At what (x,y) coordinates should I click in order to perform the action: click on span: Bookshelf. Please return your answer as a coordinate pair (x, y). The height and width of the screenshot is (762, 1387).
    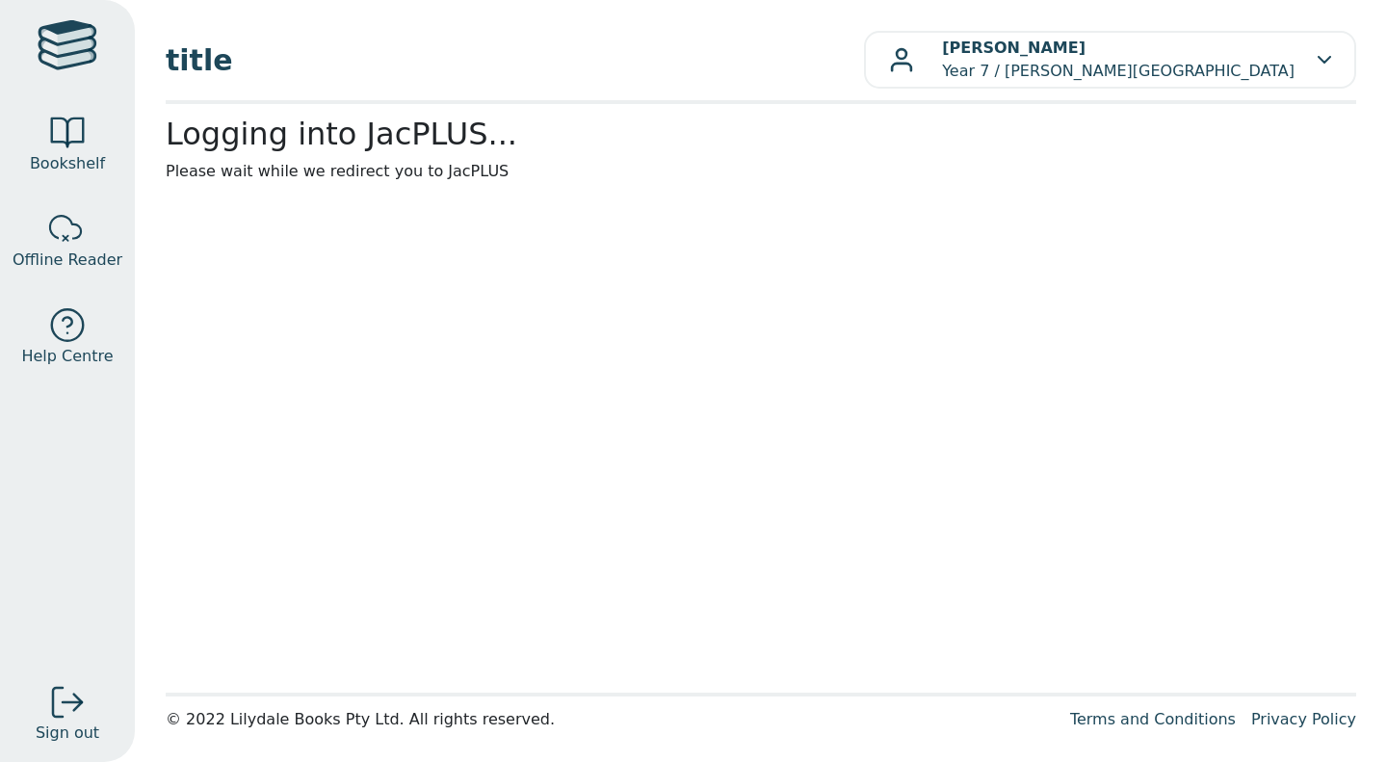
    Looking at the image, I should click on (67, 164).